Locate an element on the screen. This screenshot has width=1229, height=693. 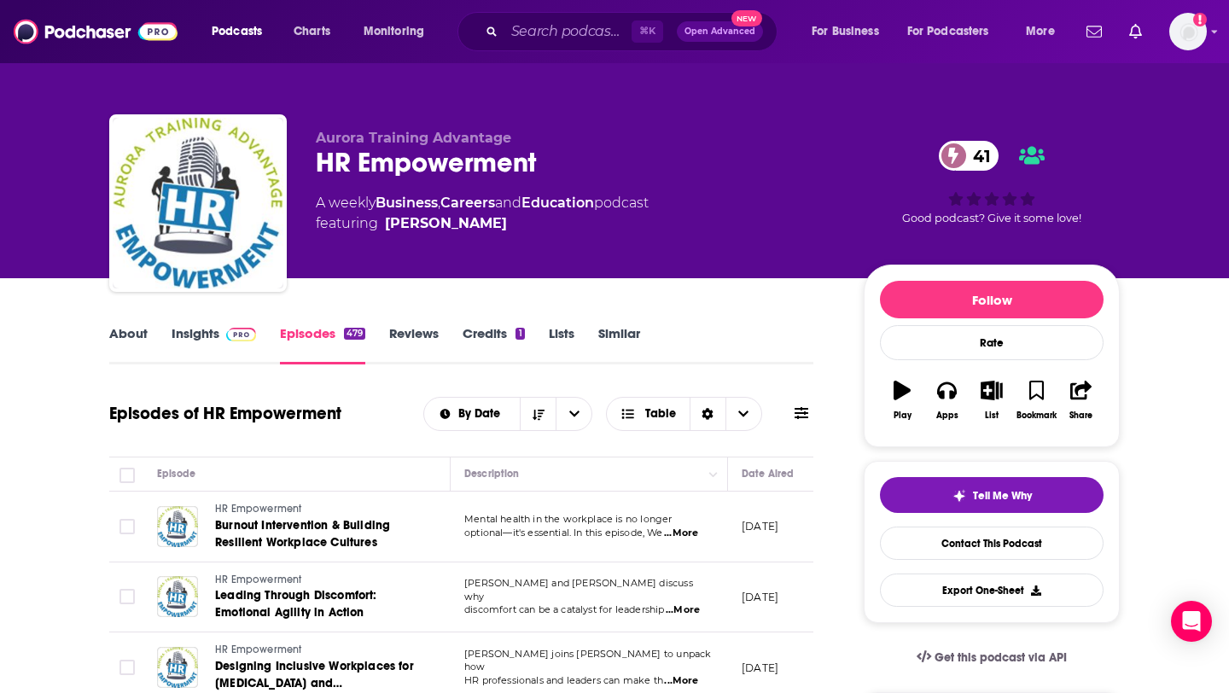
img: HR Empowerment is located at coordinates (198, 203).